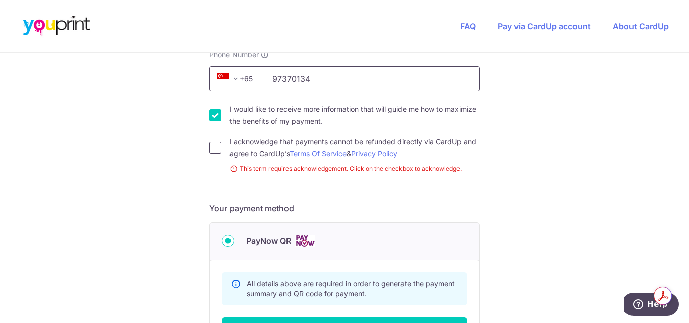 The height and width of the screenshot is (323, 689). I want to click on a: Privacy Policy, so click(374, 153).